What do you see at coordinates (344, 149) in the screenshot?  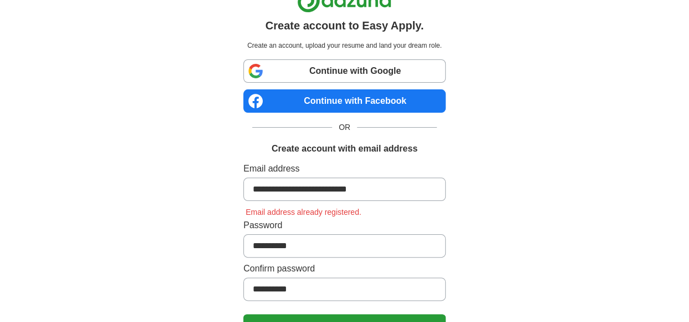 I see `h1: Create account with email address` at bounding box center [344, 149].